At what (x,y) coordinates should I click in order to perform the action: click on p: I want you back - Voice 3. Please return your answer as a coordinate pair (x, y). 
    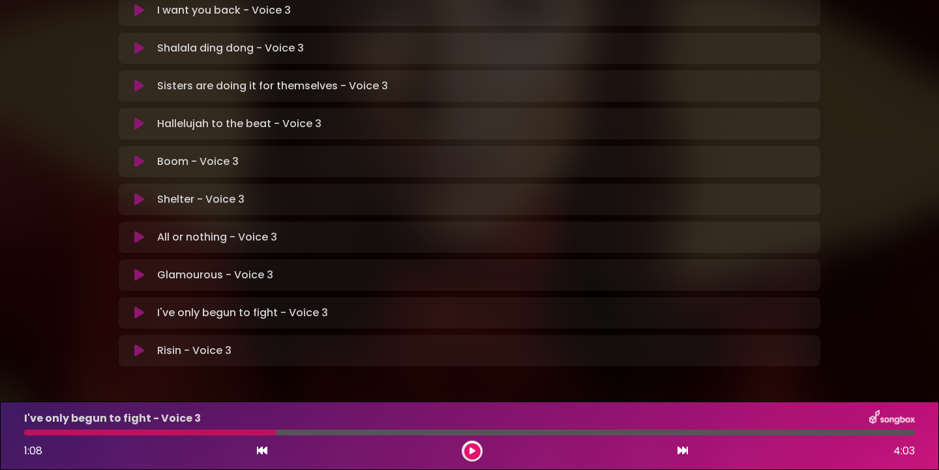
    Looking at the image, I should click on (224, 10).